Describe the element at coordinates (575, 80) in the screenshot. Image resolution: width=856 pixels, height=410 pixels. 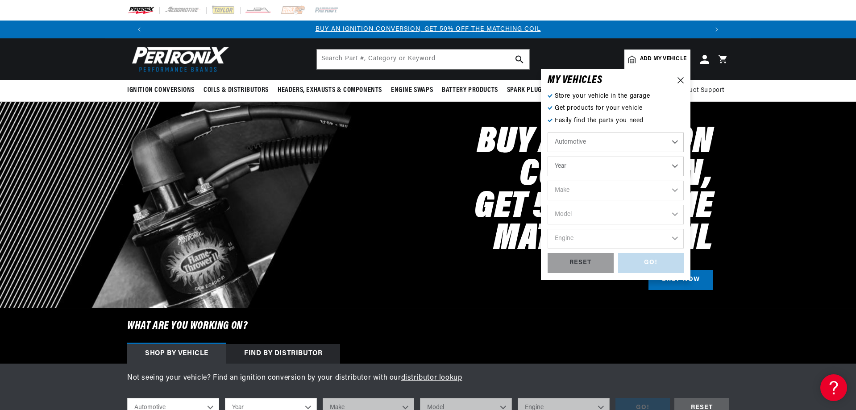
I see `h6: MY VEHICLE S` at that location.